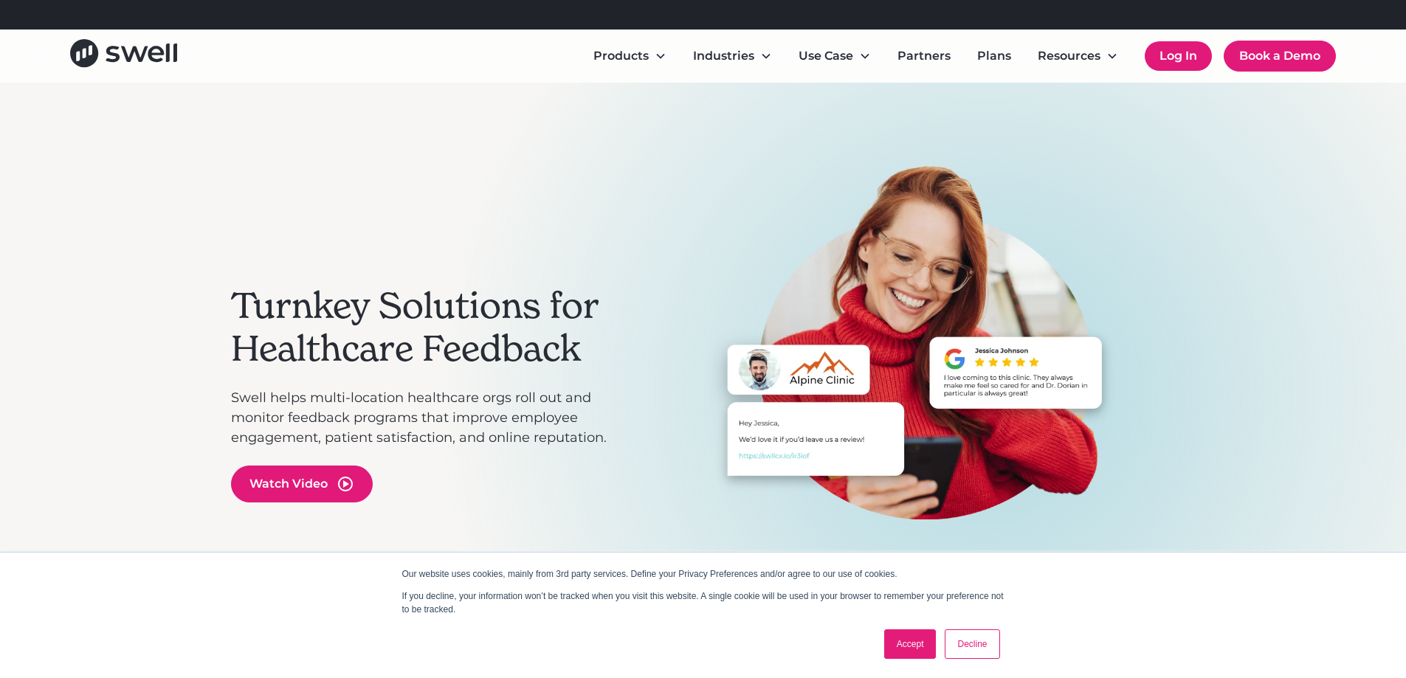 This screenshot has width=1406, height=678. I want to click on p: If you decline, your information won’t be tracked when you visit this website. A single cookie wi..., so click(704, 603).